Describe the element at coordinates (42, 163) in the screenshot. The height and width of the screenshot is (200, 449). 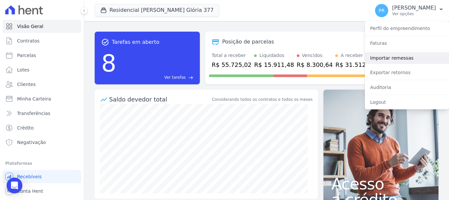
I see `div: Plataformas` at that location.